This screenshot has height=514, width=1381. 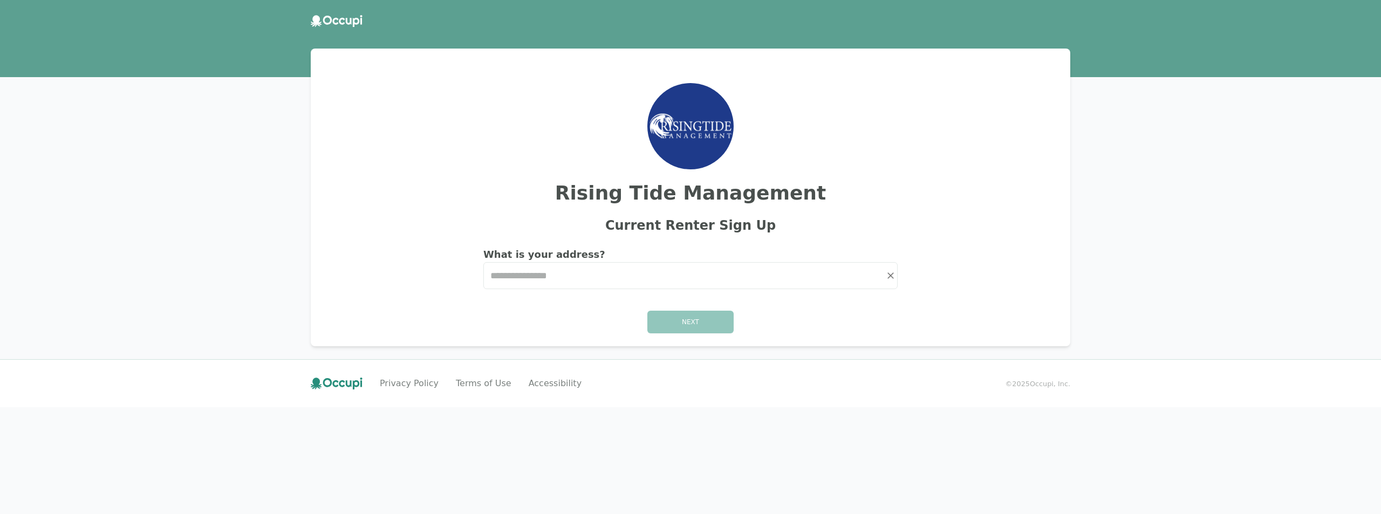 What do you see at coordinates (483, 384) in the screenshot?
I see `a: Terms of Use` at bounding box center [483, 384].